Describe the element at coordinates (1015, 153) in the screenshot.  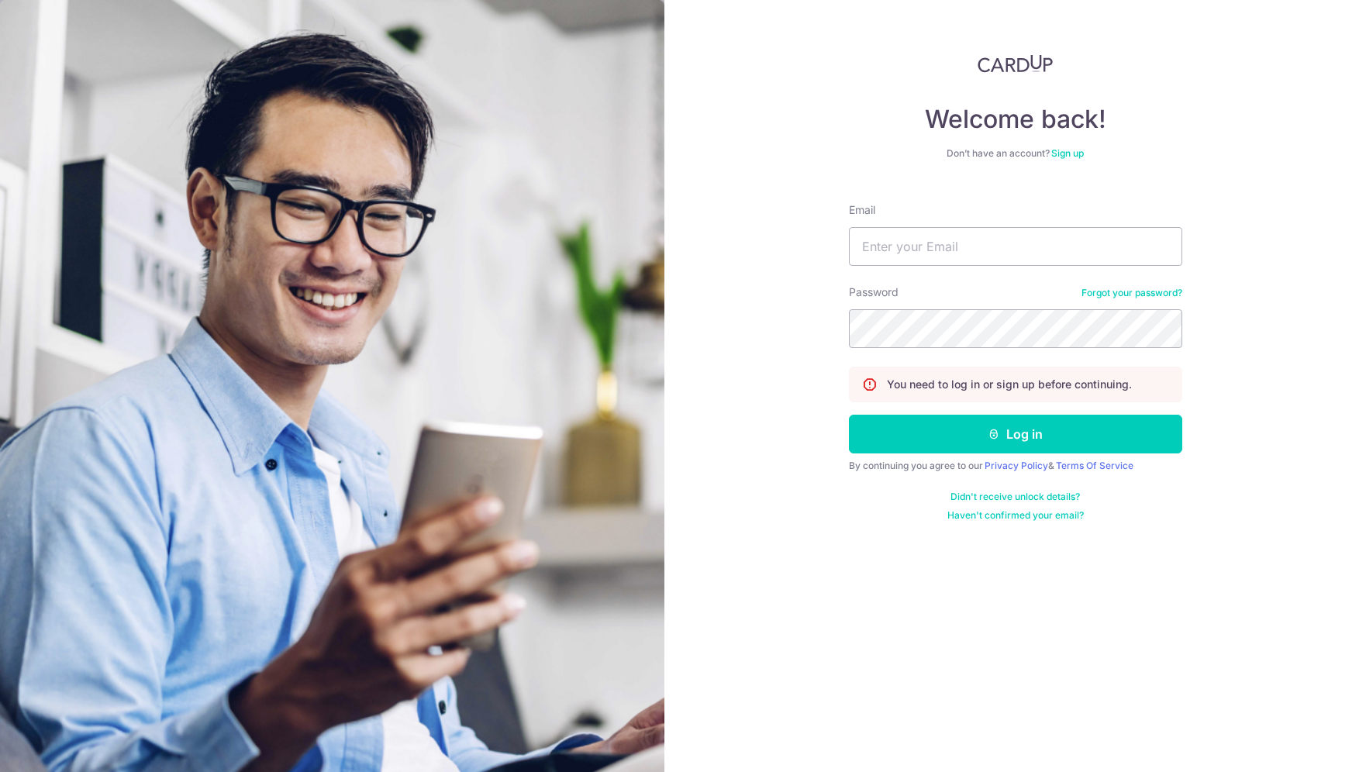
I see `div: Don’t have an account?` at that location.